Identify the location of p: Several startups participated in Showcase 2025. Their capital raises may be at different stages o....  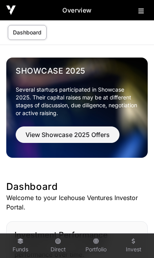
(77, 102).